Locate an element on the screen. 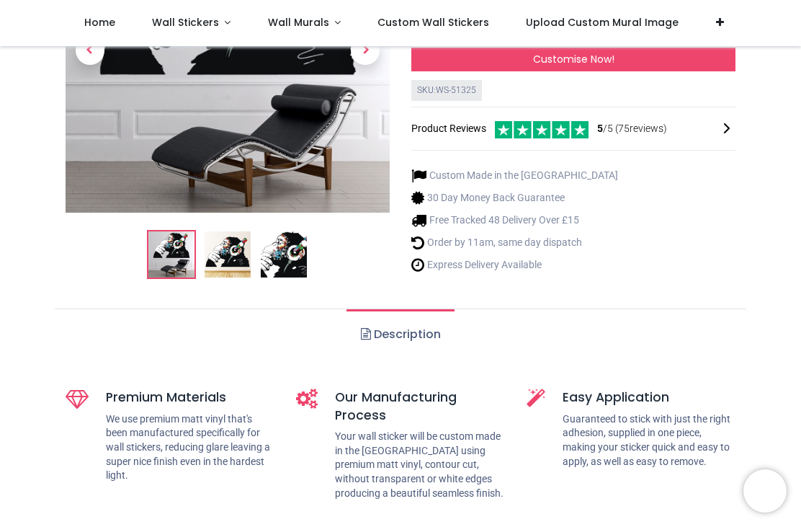 This screenshot has height=527, width=801. img: Thinking Monkey Headphones Banksy Wall Sticker is located at coordinates (171, 255).